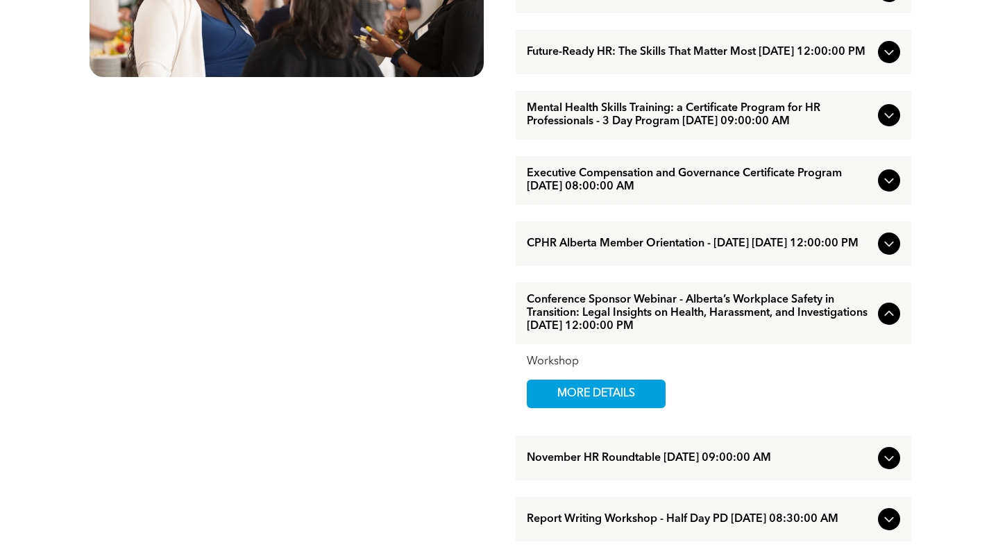 The width and height of the screenshot is (989, 549). I want to click on span: MORE DETAILS, so click(596, 393).